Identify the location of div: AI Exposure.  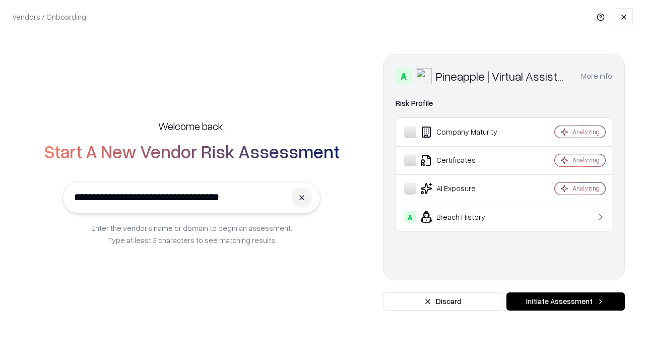
(464, 189).